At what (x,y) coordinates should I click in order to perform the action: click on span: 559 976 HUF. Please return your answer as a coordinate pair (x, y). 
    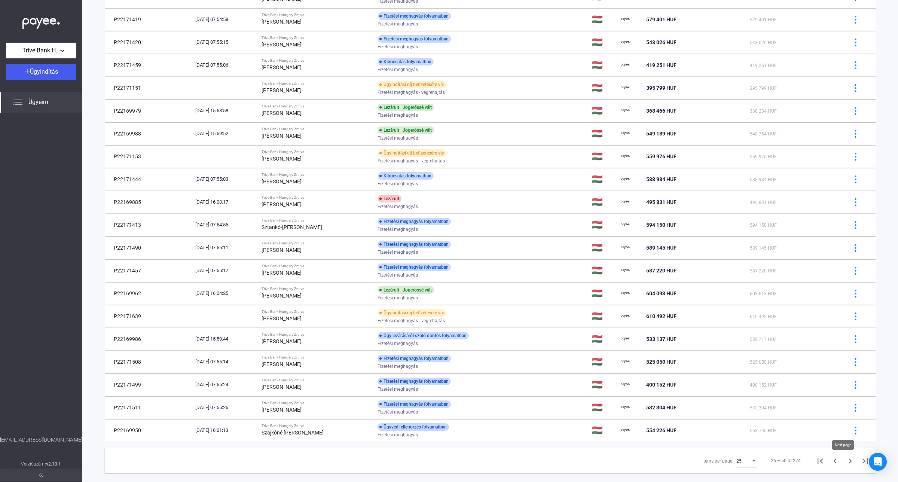
    Looking at the image, I should click on (763, 157).